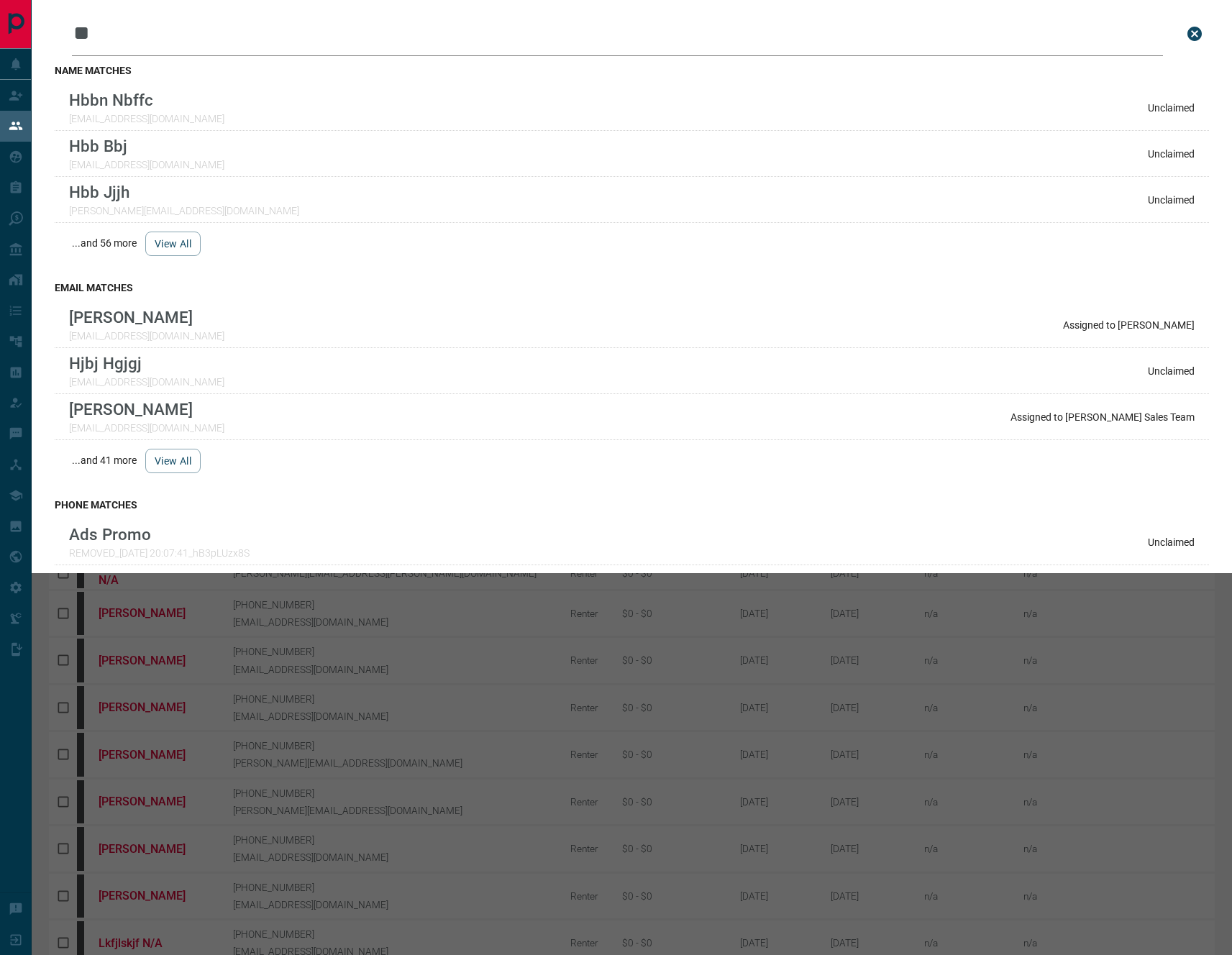  What do you see at coordinates (631, 505) in the screenshot?
I see `h3: phone matches` at bounding box center [631, 505].